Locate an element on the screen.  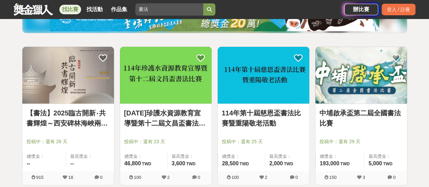
a: 辦比賽 is located at coordinates (362, 10).